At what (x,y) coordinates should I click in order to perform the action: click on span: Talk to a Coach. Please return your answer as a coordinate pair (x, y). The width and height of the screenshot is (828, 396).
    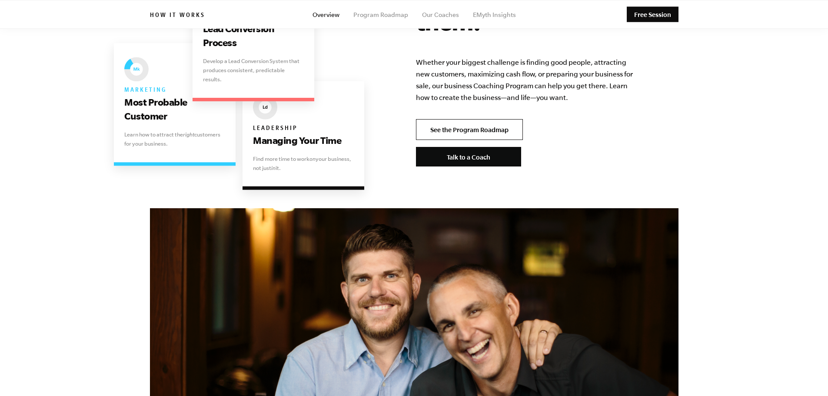
    Looking at the image, I should click on (468, 157).